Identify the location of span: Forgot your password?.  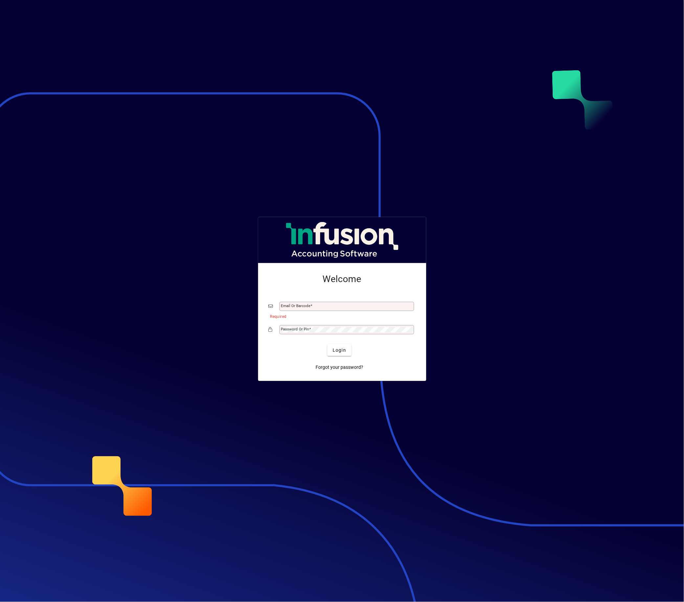
(339, 367).